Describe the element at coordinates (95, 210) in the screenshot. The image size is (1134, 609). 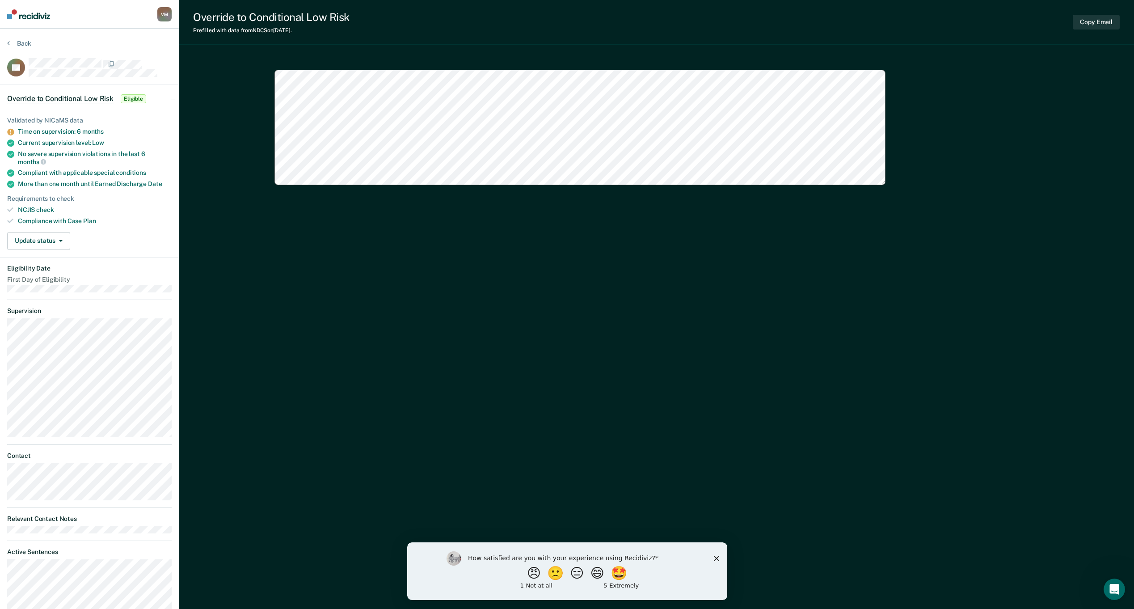
I see `div: NCJIS` at that location.